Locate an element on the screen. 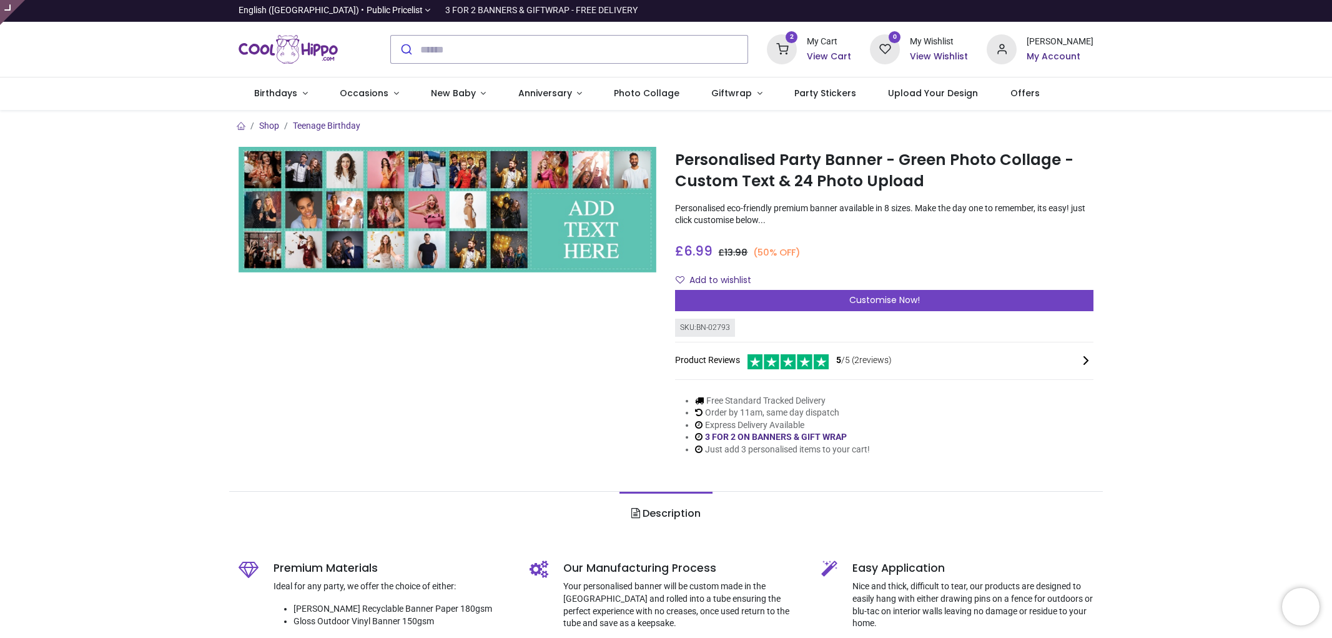 This screenshot has height=638, width=1332. span: Public Pricelist is located at coordinates (395, 11).